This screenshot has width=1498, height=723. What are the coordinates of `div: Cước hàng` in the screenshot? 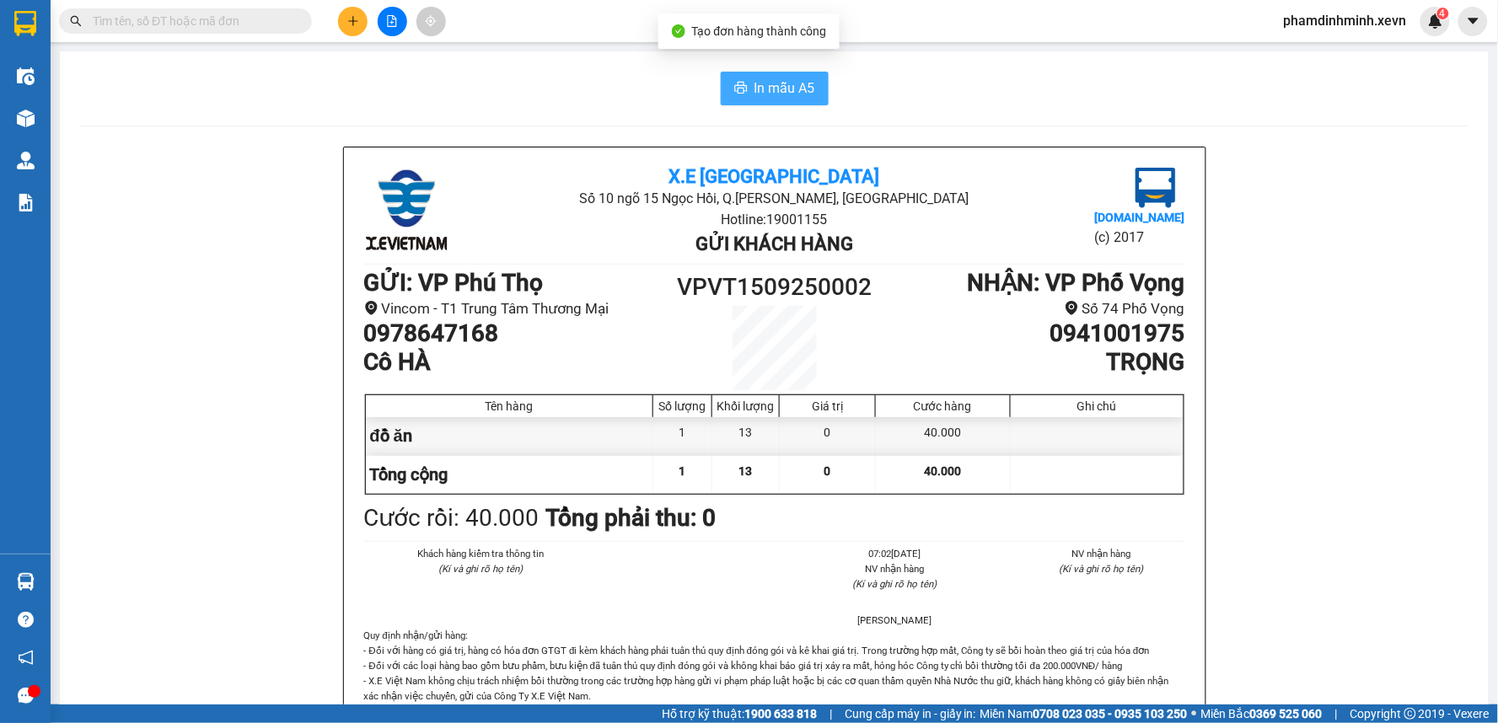 It's located at (942, 406).